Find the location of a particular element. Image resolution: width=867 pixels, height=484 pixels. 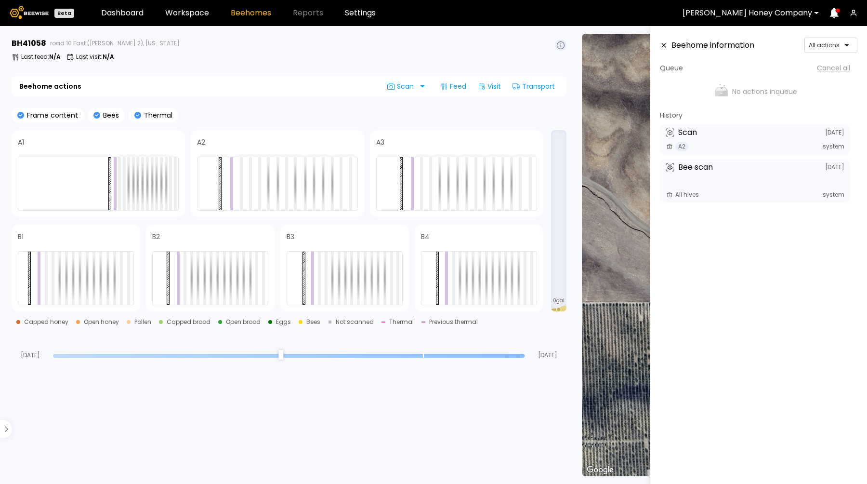

a: Open this area in Google Maps (opens a new window) is located at coordinates (600, 470).